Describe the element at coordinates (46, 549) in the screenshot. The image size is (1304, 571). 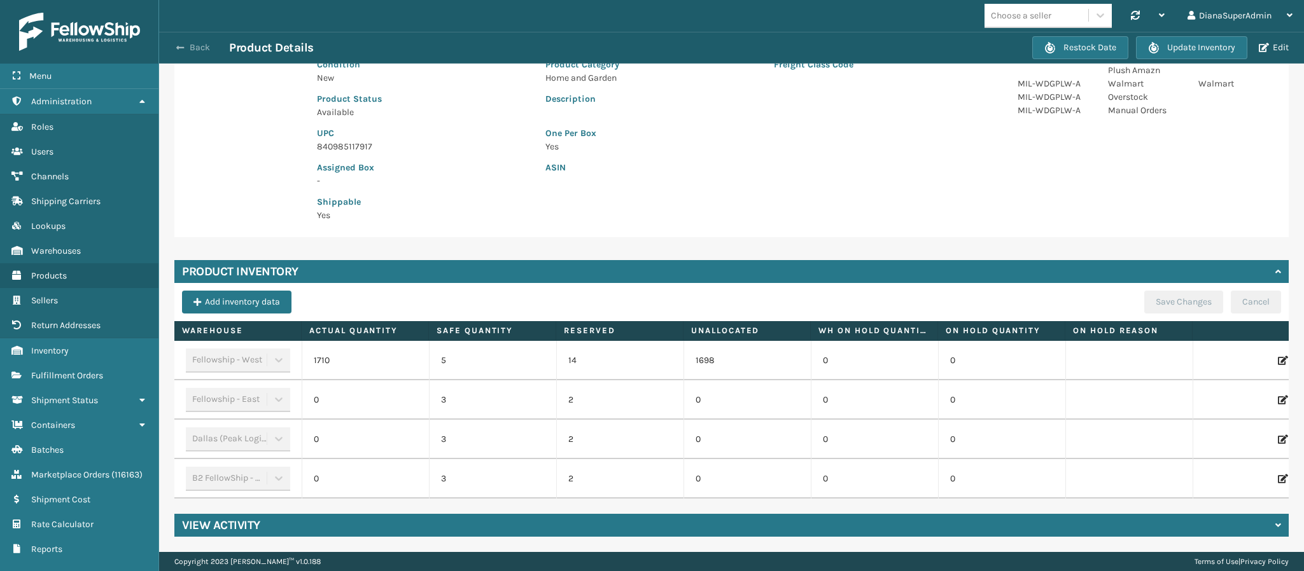
I see `span: Reports` at that location.